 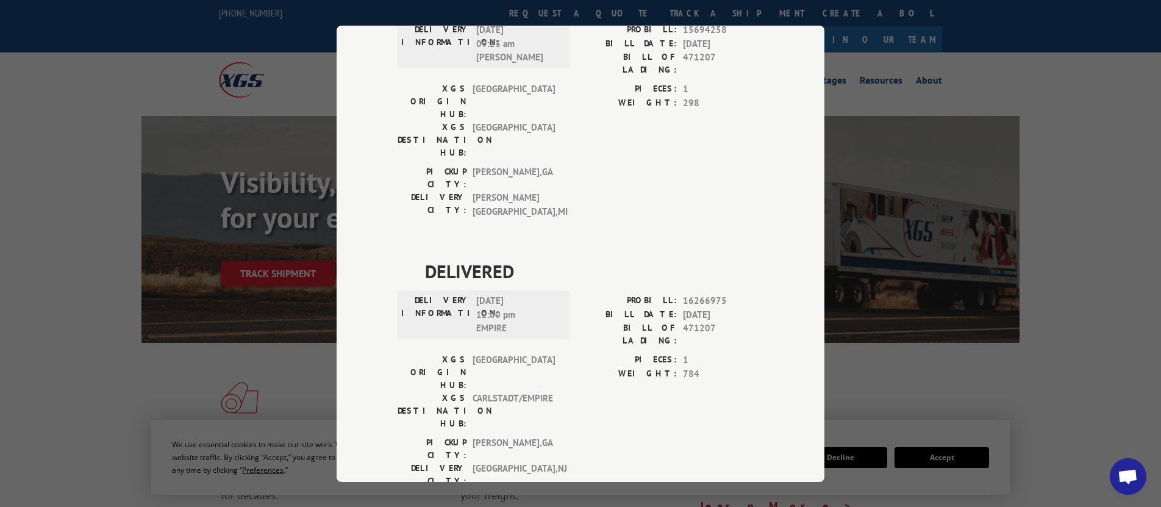 What do you see at coordinates (513, 410) in the screenshot?
I see `span: CARLSTADT/EMPIRE` at bounding box center [513, 410].